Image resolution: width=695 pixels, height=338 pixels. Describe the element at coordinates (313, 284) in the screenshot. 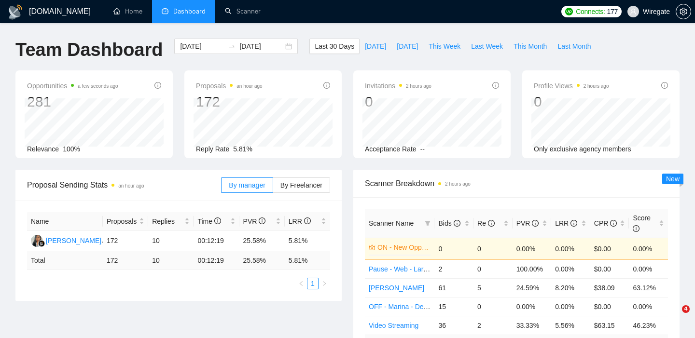

I see `li: 1` at that location.